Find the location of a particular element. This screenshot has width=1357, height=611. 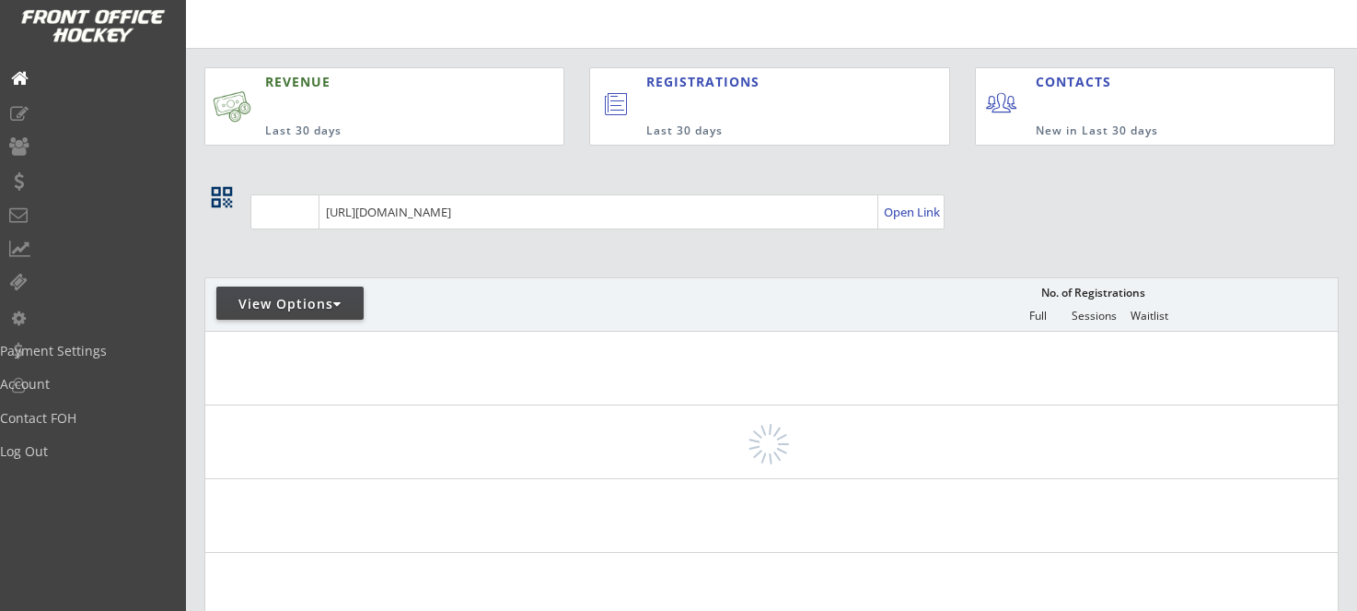

div: New in Last 30 days is located at coordinates (1142, 131).